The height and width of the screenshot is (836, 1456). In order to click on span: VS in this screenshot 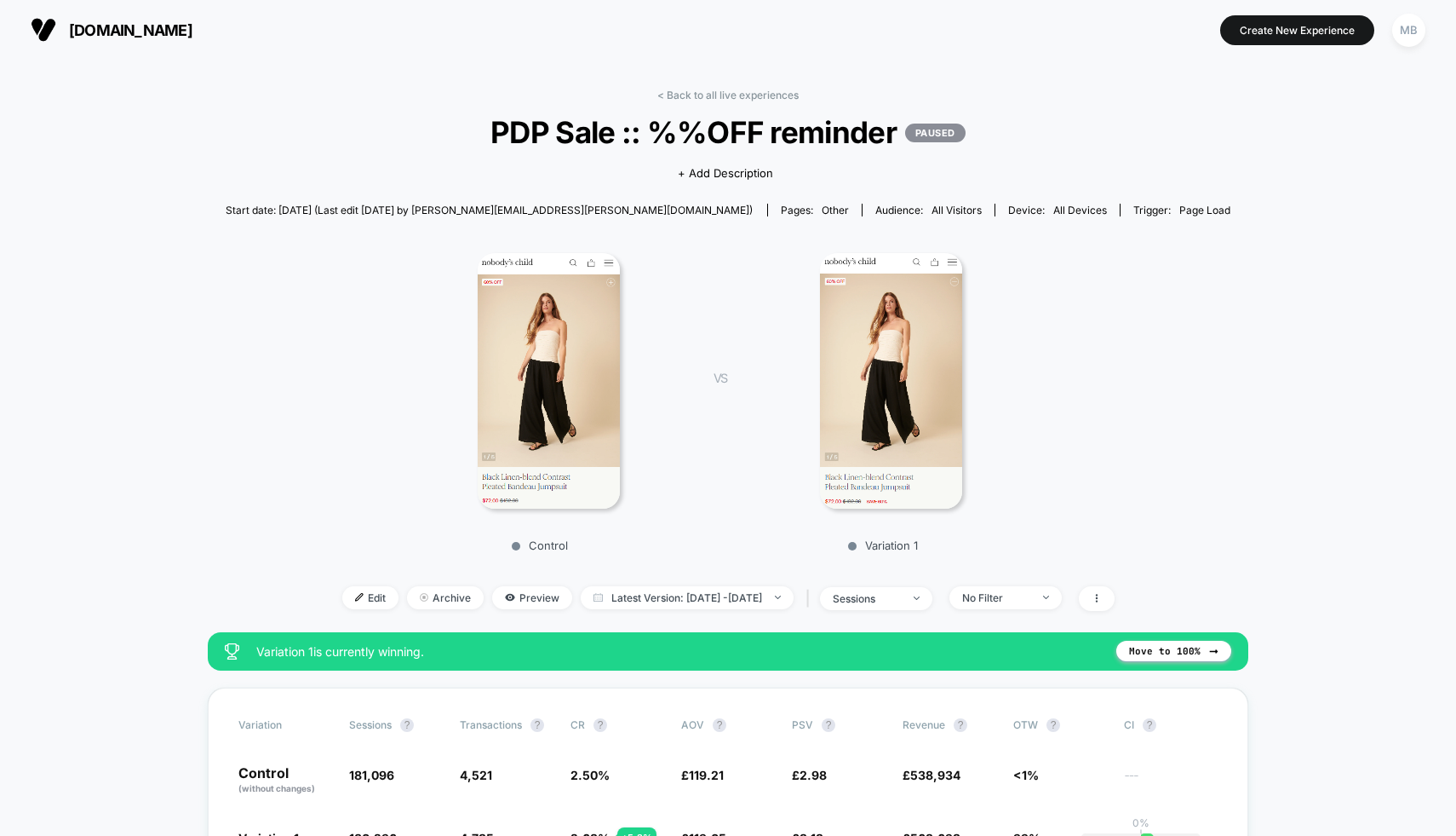, I will do `click(720, 378)`.